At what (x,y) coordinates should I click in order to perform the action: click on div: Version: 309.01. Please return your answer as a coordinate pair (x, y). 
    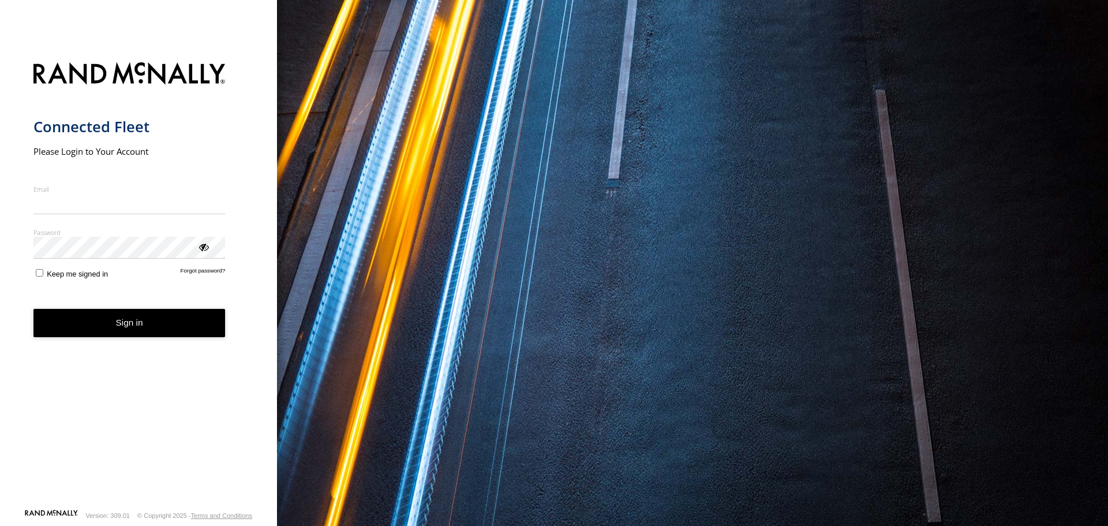
    Looking at the image, I should click on (108, 515).